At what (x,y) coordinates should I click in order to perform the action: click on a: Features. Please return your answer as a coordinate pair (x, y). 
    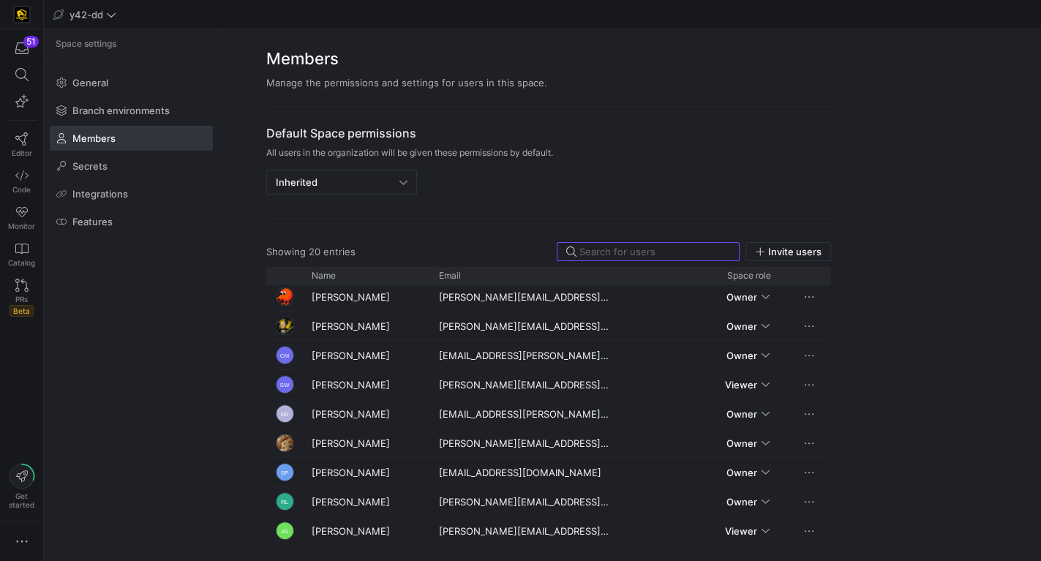
    Looking at the image, I should click on (131, 222).